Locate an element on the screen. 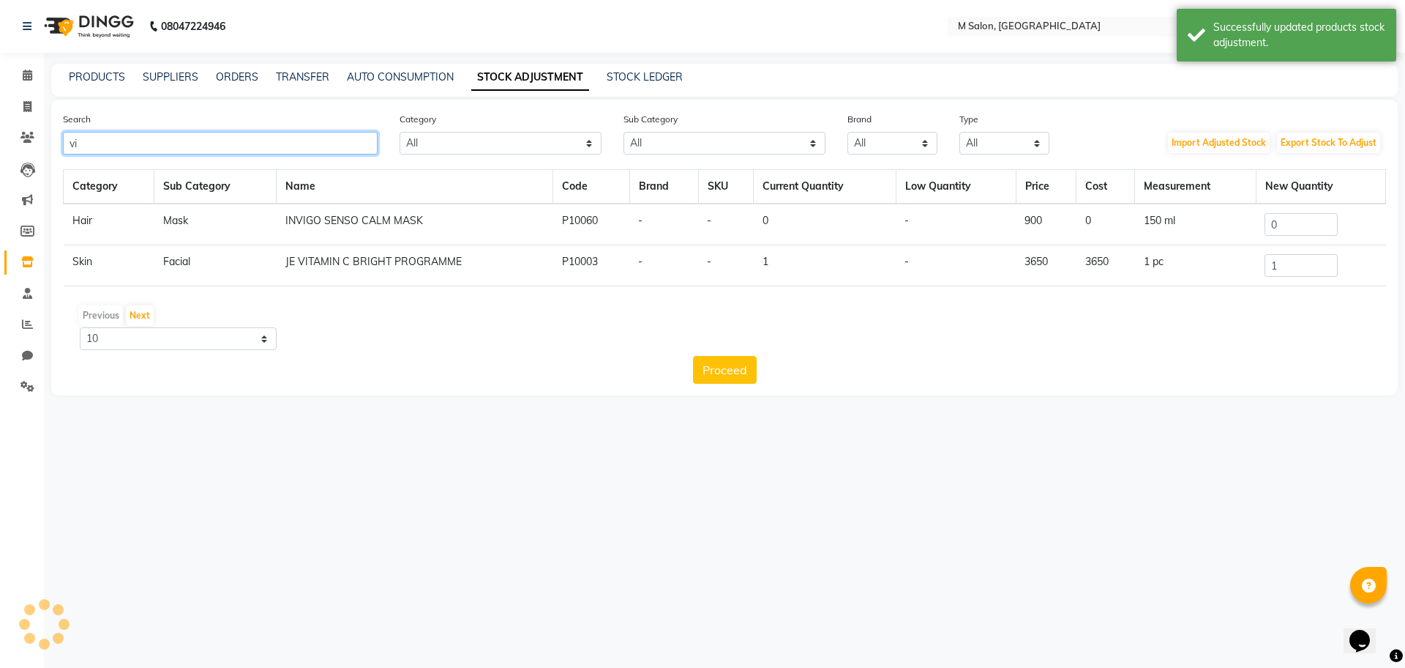 This screenshot has height=668, width=1405. th: Name is located at coordinates (415, 187).